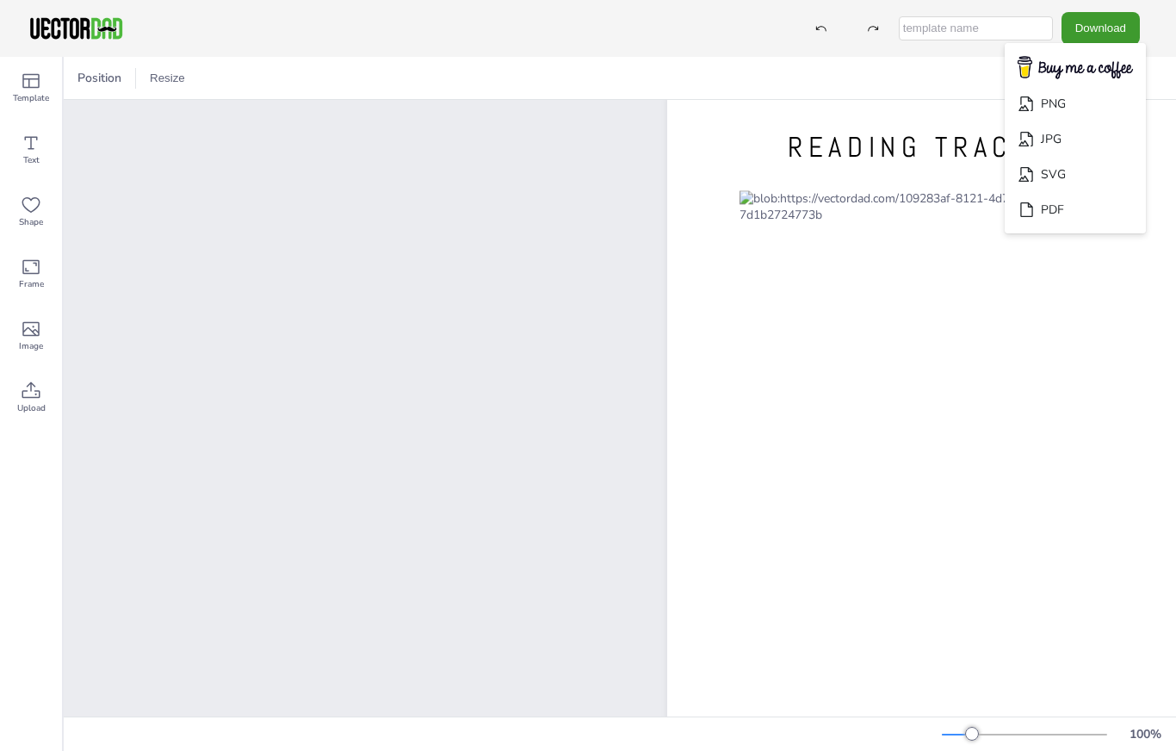 Image resolution: width=1176 pixels, height=751 pixels. I want to click on img: buymecoffee.png, so click(1075, 67).